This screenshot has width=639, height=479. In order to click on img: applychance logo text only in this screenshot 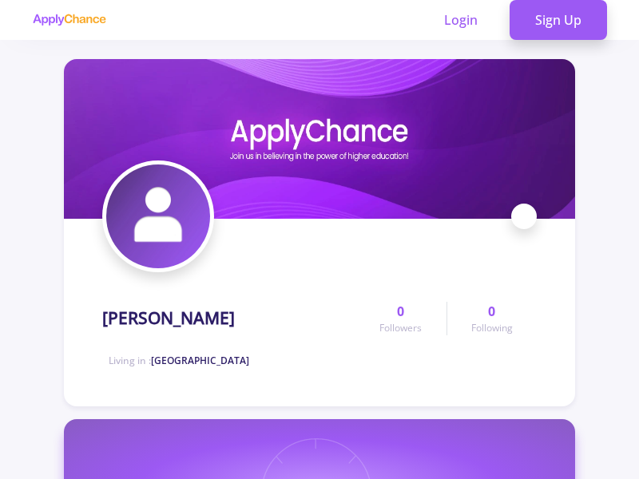, I will do `click(69, 20)`.